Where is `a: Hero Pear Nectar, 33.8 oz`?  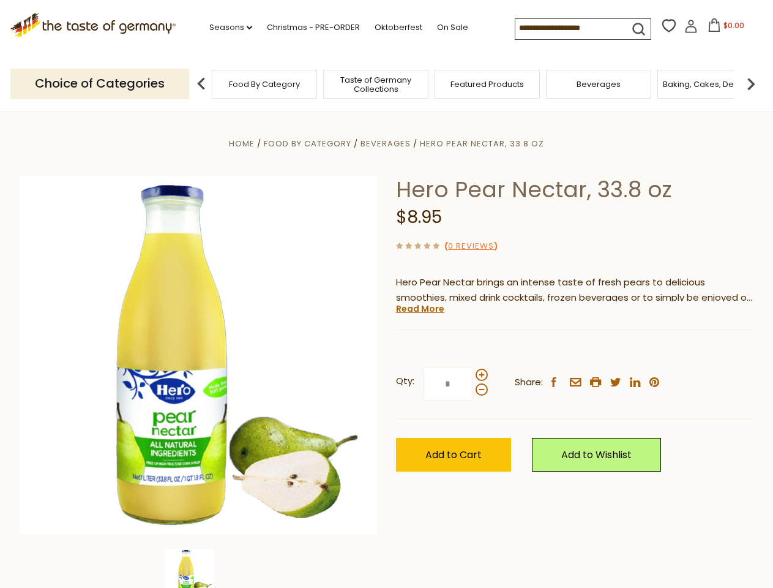 a: Hero Pear Nectar, 33.8 oz is located at coordinates (482, 143).